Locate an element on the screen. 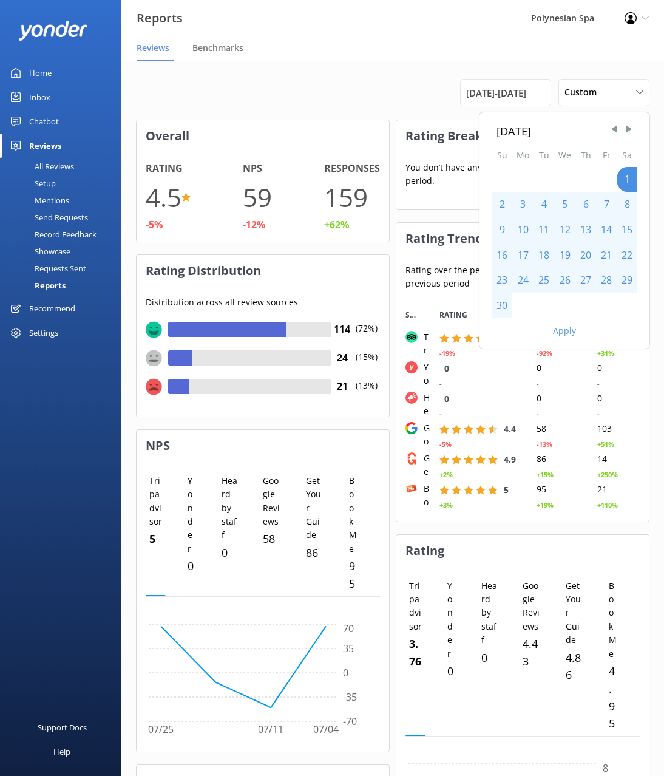  div: -19% is located at coordinates (448, 353).